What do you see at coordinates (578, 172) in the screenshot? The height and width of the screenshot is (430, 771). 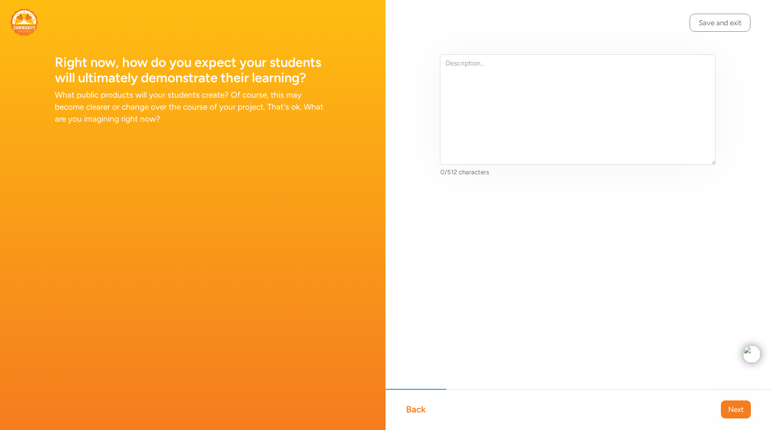 I see `div: 0/512 characters` at bounding box center [578, 172].